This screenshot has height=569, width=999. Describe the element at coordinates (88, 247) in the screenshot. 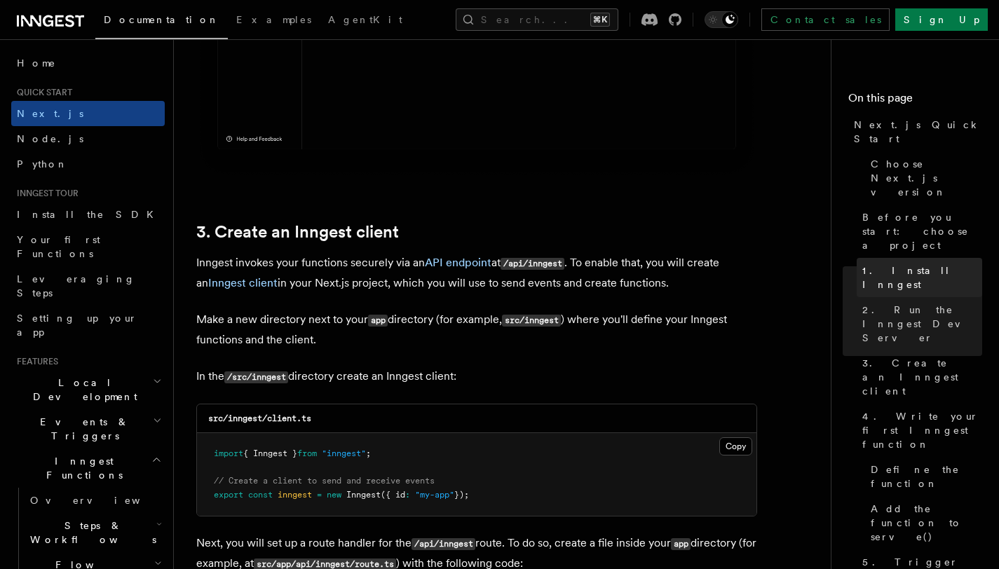

I see `a: Your first Functions` at that location.